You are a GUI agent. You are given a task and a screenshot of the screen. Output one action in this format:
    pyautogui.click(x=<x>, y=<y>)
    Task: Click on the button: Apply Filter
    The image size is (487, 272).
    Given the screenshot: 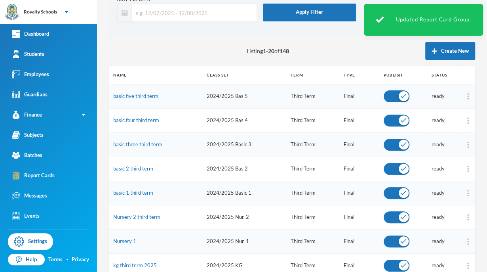 What is the action you would take?
    pyautogui.click(x=309, y=12)
    